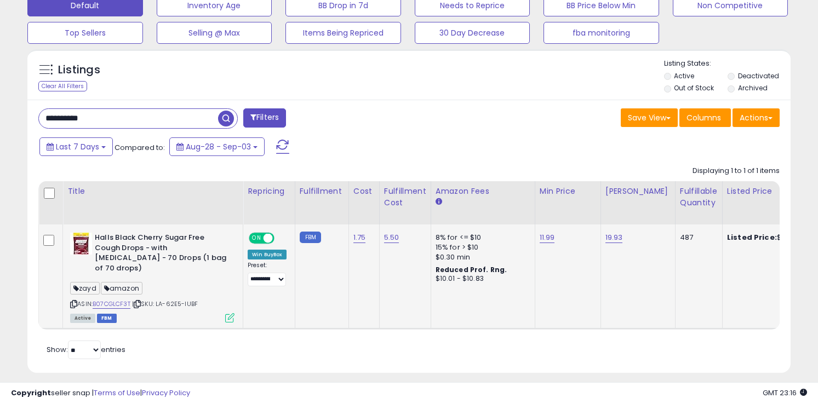 The width and height of the screenshot is (818, 404). What do you see at coordinates (152, 277) in the screenshot?
I see `div: ASIN:` at bounding box center [152, 277].